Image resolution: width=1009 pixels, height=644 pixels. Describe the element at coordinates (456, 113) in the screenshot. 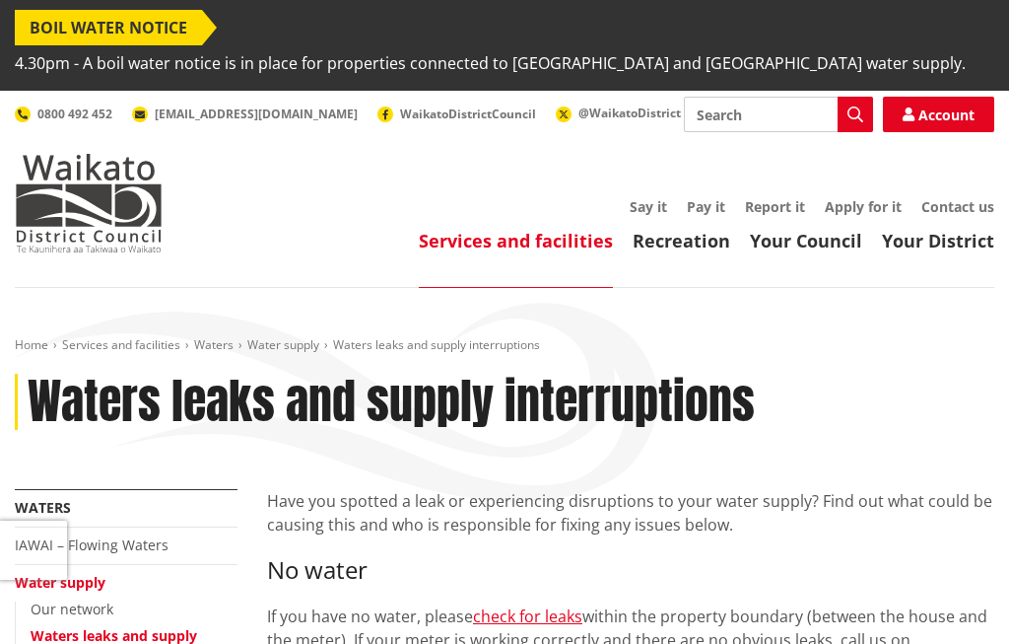

I see `a: WaikatoDistrictCouncil` at that location.